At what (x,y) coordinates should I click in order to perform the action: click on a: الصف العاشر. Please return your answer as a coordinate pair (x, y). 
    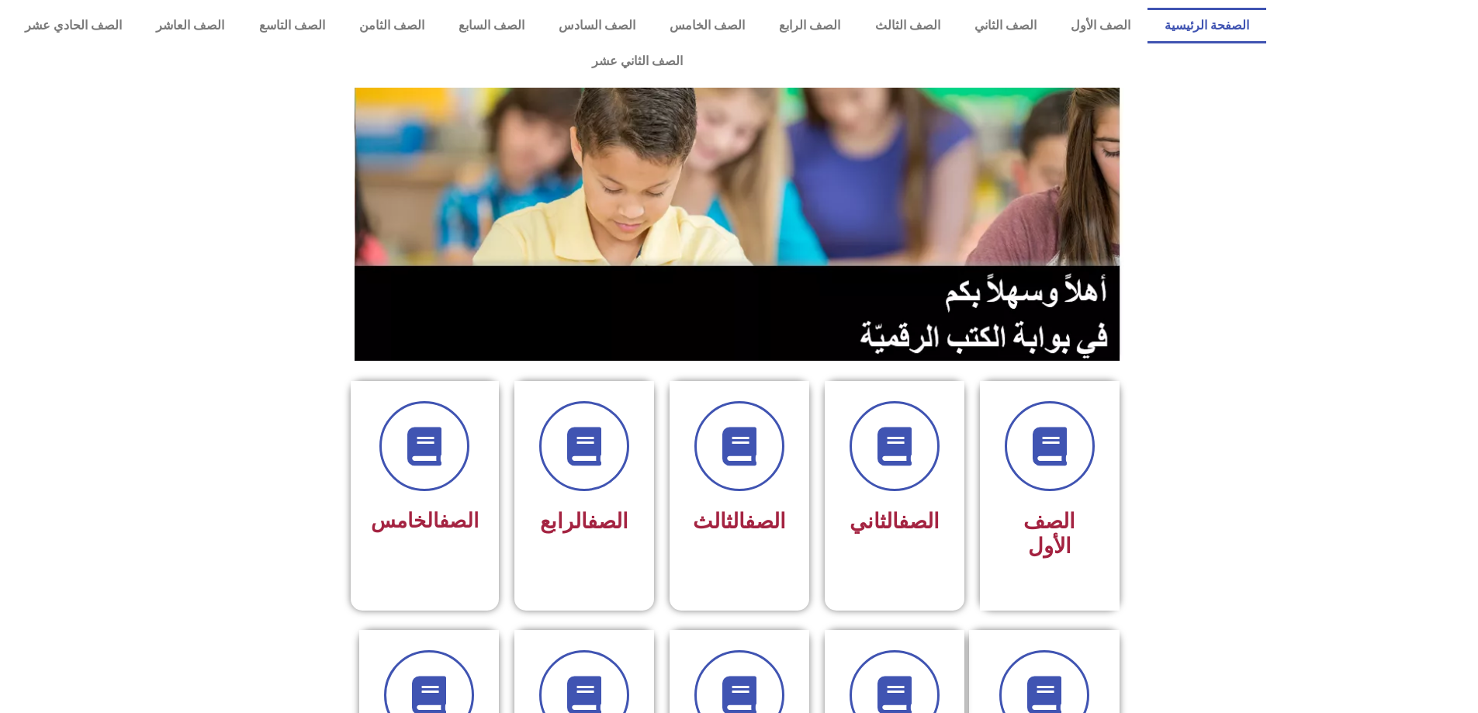
    Looking at the image, I should click on (190, 26).